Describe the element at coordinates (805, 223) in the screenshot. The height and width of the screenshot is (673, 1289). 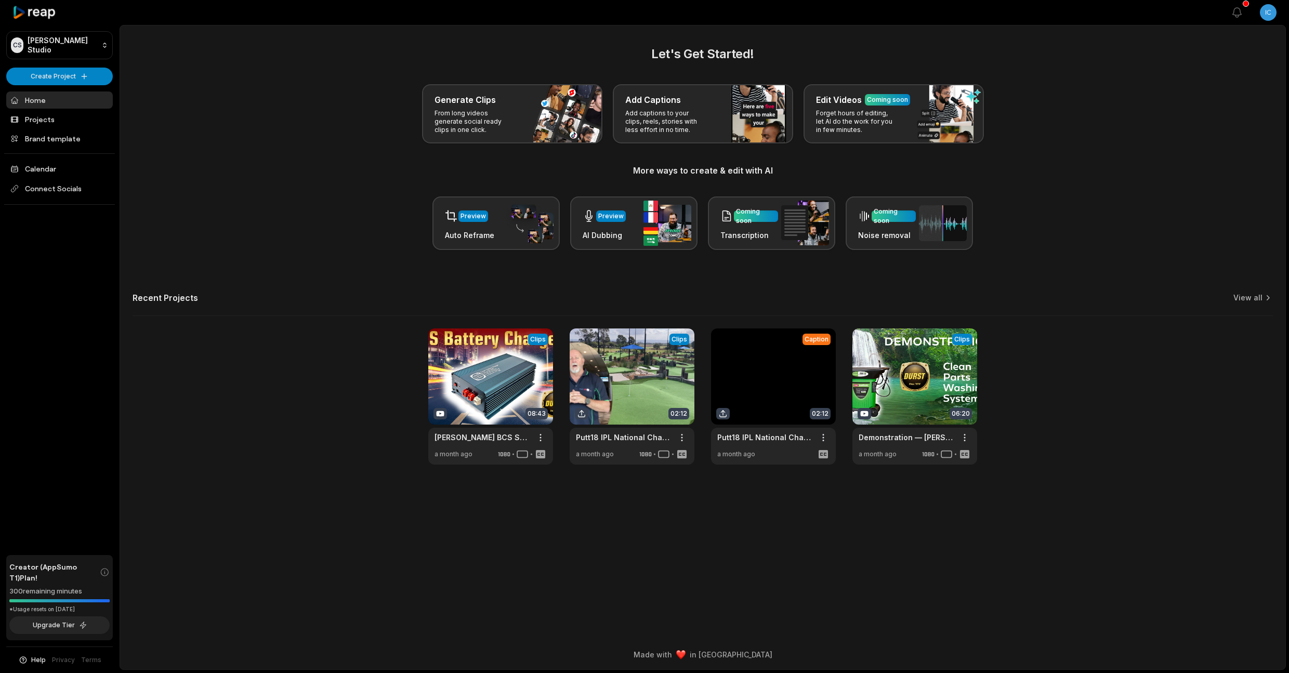
I see `img: transcription.png` at that location.